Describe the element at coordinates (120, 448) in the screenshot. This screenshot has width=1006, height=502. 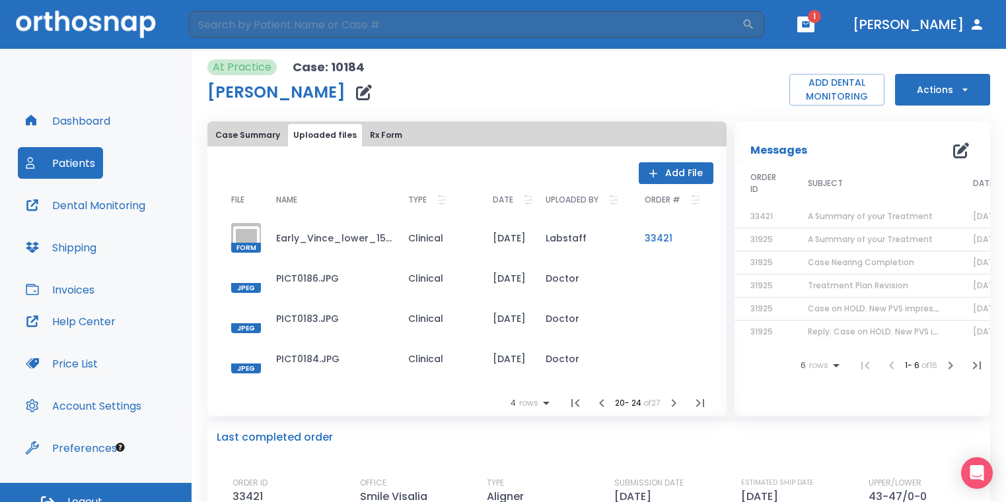
I see `div: Tooltip anchor` at that location.